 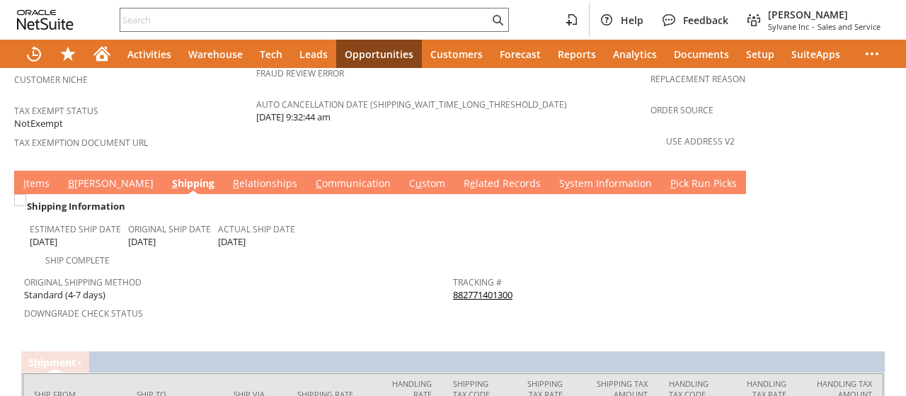 I want to click on span: B, so click(x=71, y=183).